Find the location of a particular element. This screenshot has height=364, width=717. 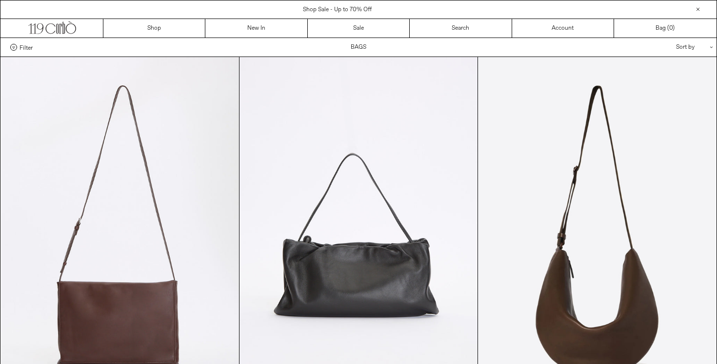

a: Shop Sale - Up to 70% Off is located at coordinates (337, 10).